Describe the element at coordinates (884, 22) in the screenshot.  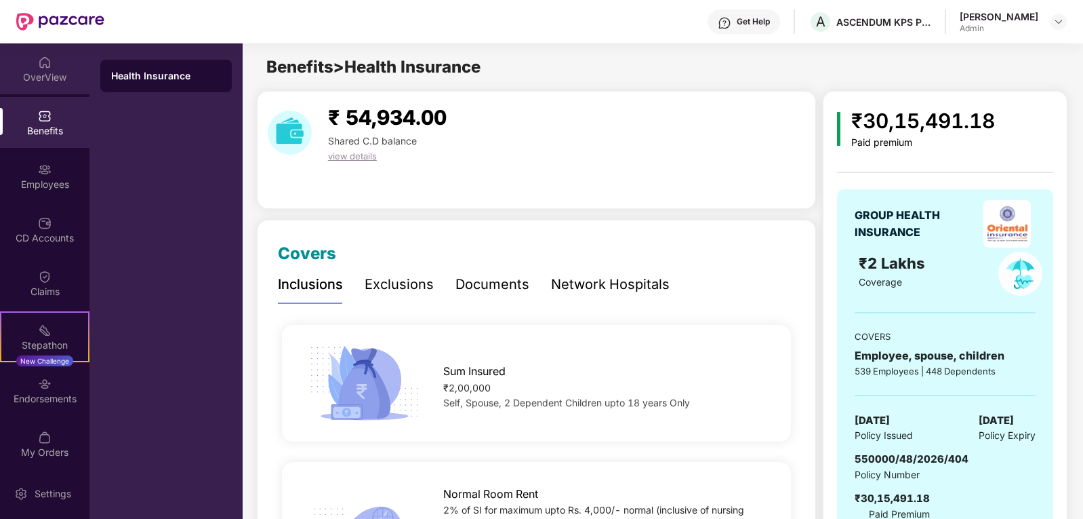
I see `div: ASCENDUM KPS PRIVATE LIMITED` at that location.